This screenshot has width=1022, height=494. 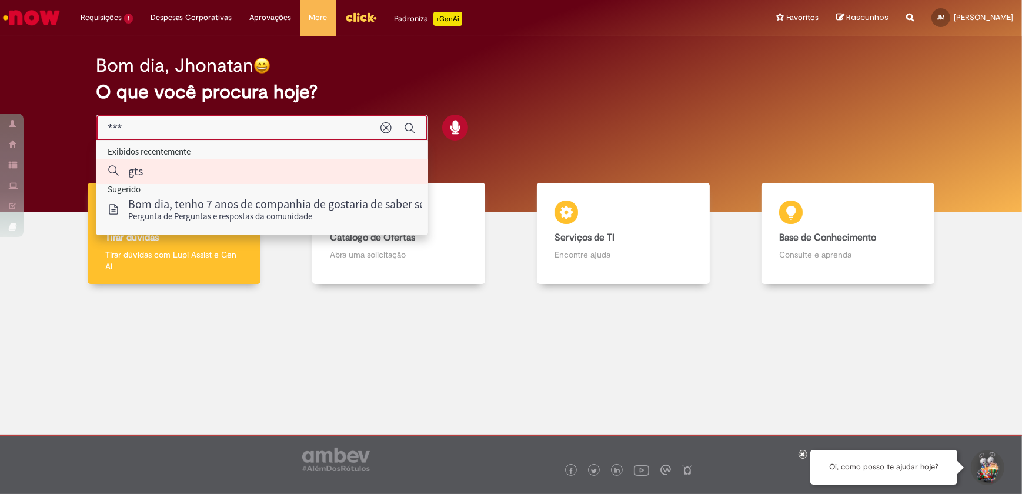 I want to click on img: logo_footer_linkedin.png, so click(x=618, y=471).